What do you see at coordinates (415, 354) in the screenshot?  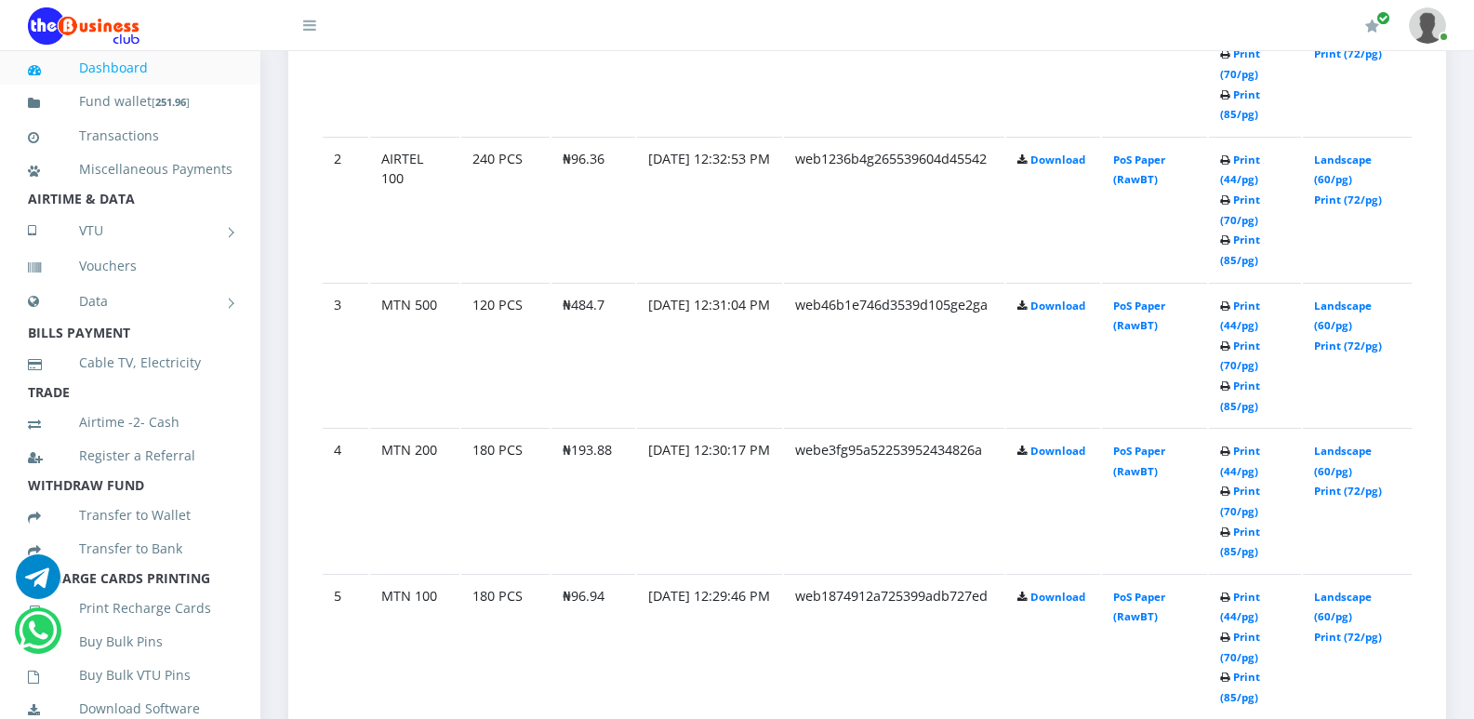 I see `td: MTN 500` at bounding box center [415, 354].